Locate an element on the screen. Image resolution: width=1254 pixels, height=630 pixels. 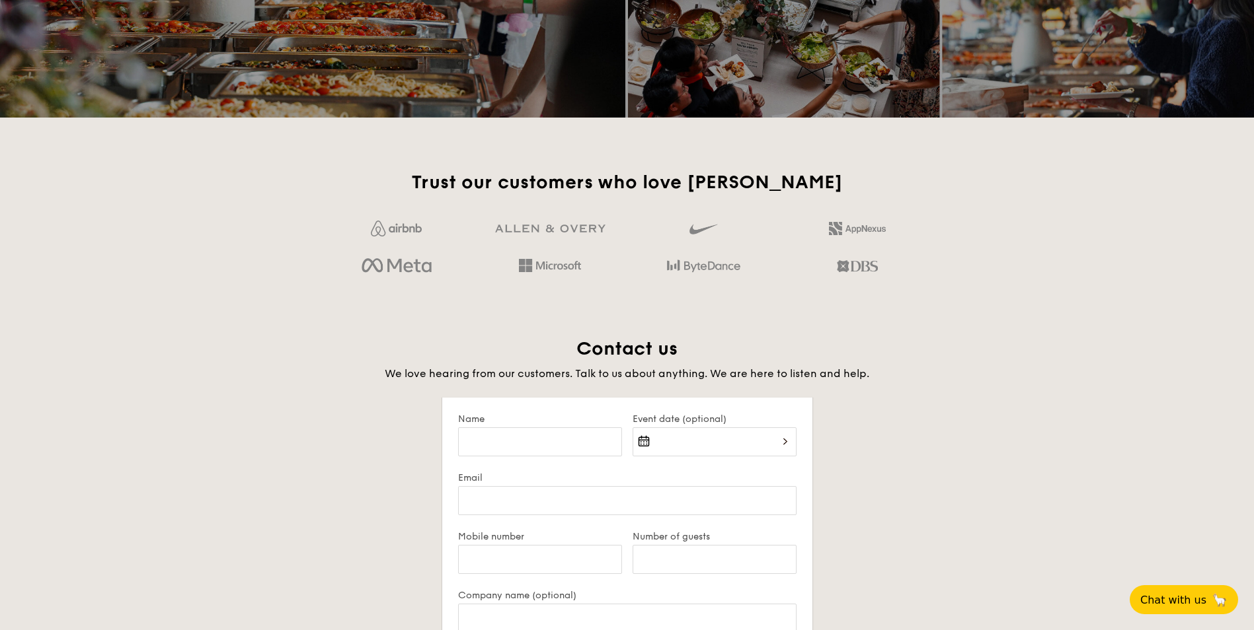
img: Jf4Dw0UUCKFd4aYAAAAASUVORK5CYII= is located at coordinates (396, 229).